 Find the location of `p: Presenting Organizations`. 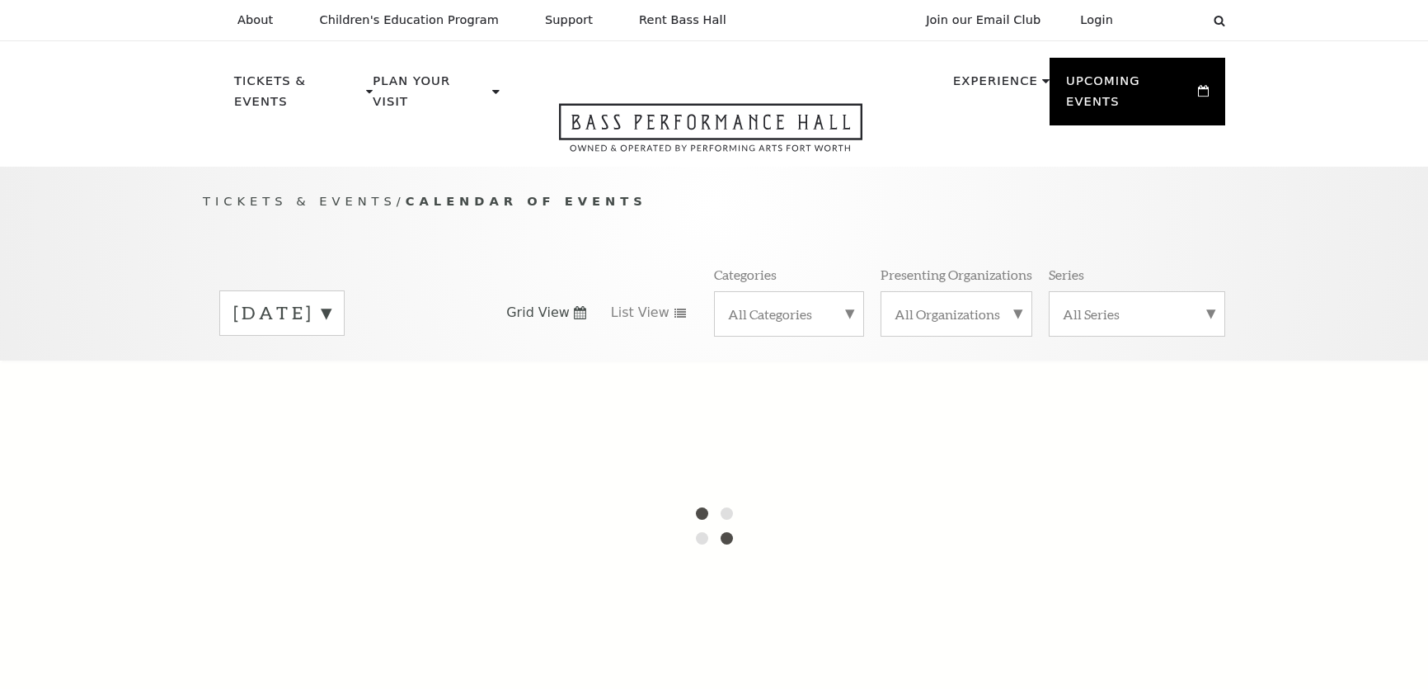

p: Presenting Organizations is located at coordinates (957, 274).